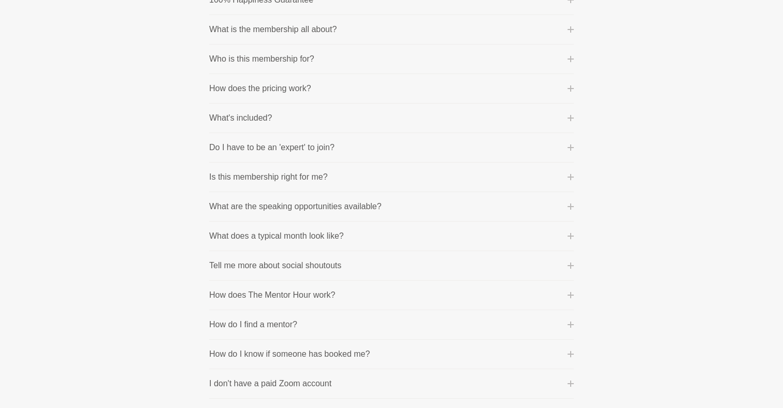 Image resolution: width=783 pixels, height=408 pixels. What do you see at coordinates (391, 325) in the screenshot?
I see `button: How do I find a mentor?` at bounding box center [391, 325].